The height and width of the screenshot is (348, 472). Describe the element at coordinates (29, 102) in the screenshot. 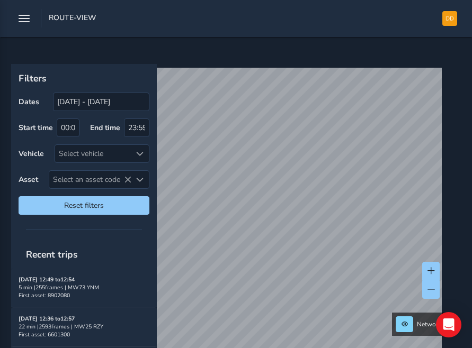

I see `label: Dates` at that location.